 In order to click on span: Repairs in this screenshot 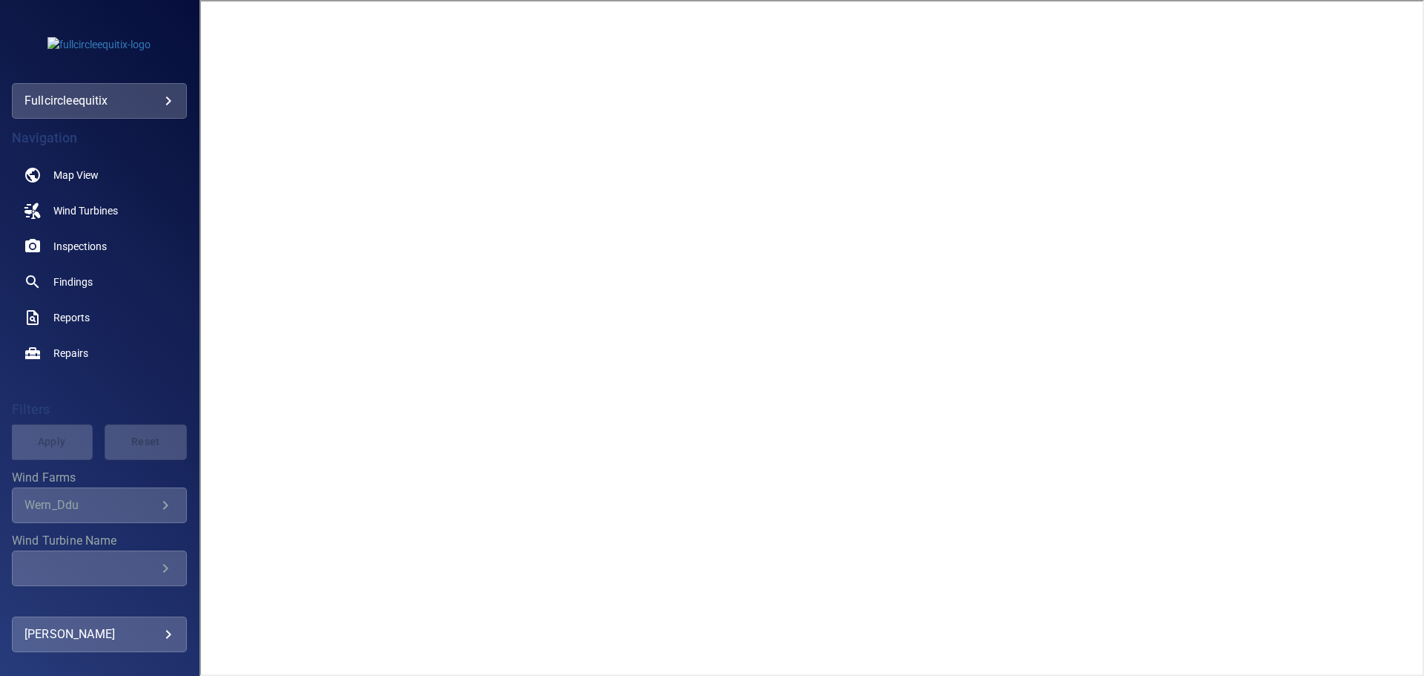, I will do `click(70, 353)`.